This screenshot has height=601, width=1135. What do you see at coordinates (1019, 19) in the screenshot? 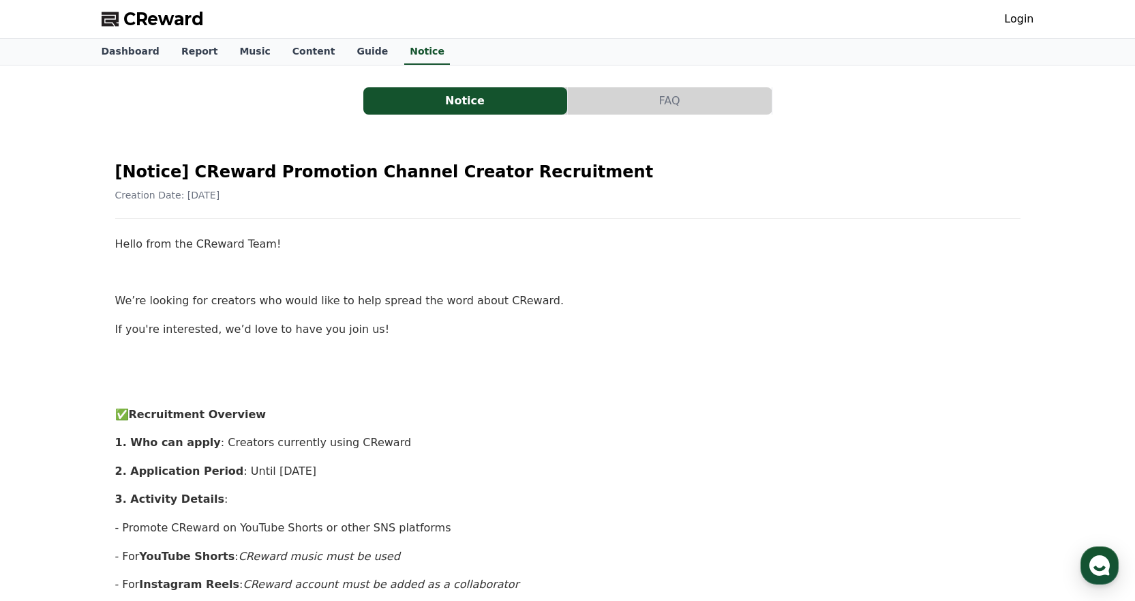
I see `a: Login` at bounding box center [1019, 19].